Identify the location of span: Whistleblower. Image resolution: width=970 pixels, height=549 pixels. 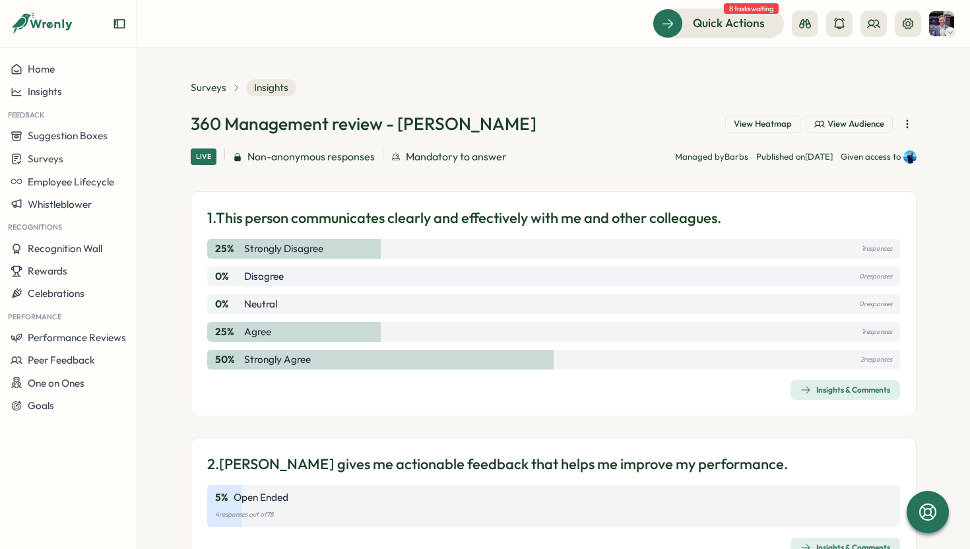
(59, 204).